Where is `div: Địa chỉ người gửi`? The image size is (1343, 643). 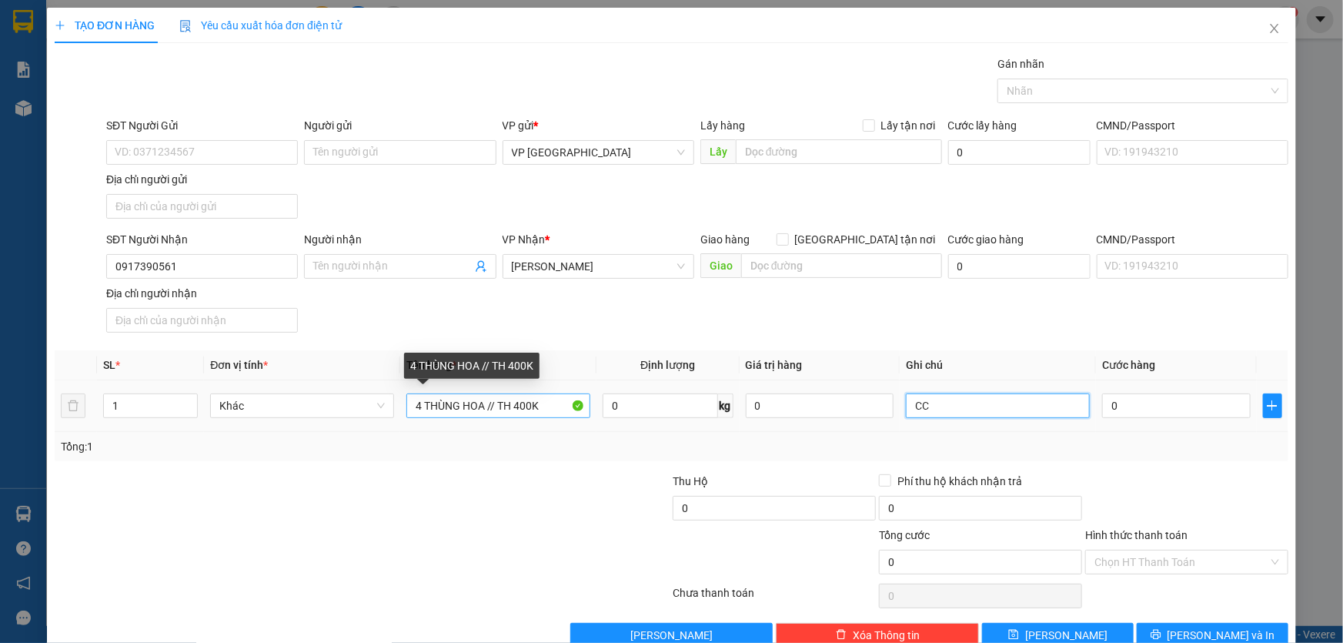
div: Địa chỉ người gửi is located at coordinates (202, 179).